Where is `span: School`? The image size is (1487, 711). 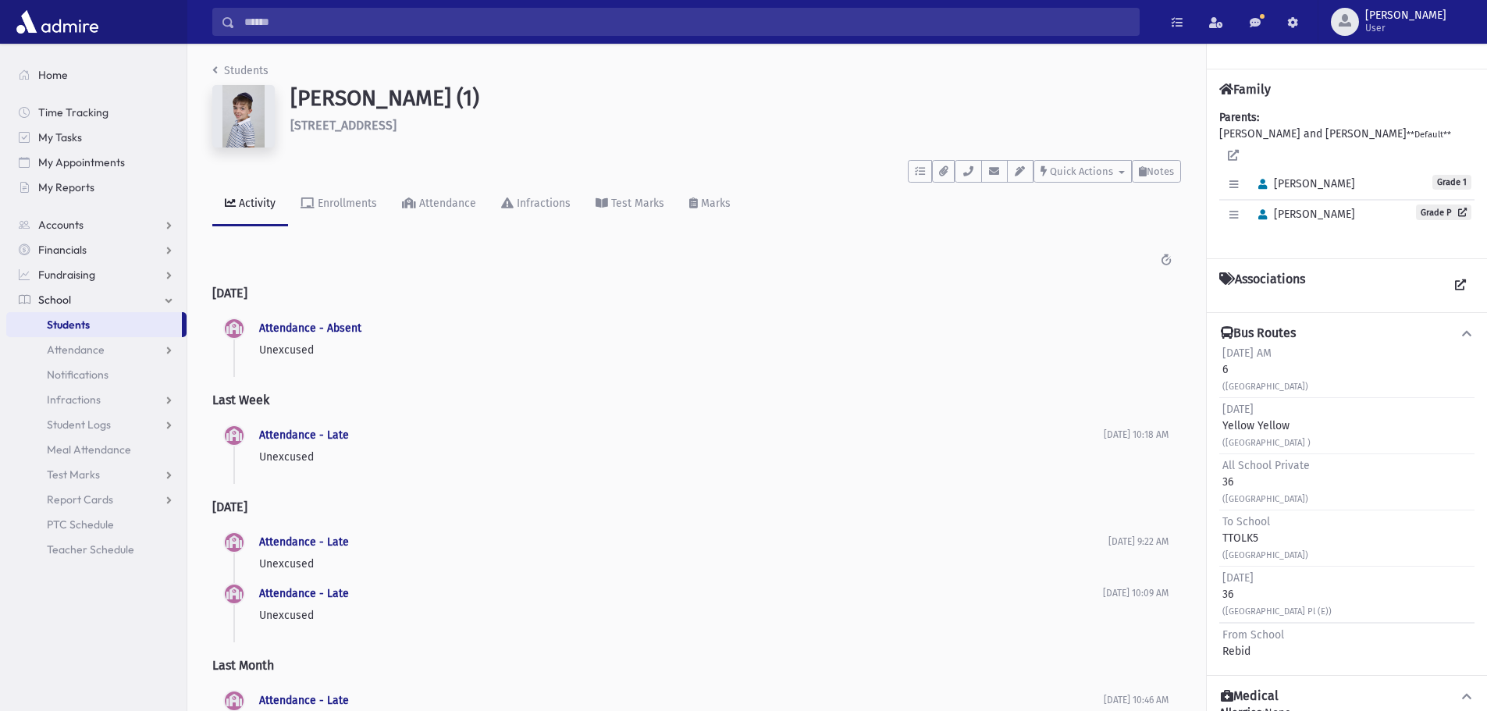
span: School is located at coordinates (55, 300).